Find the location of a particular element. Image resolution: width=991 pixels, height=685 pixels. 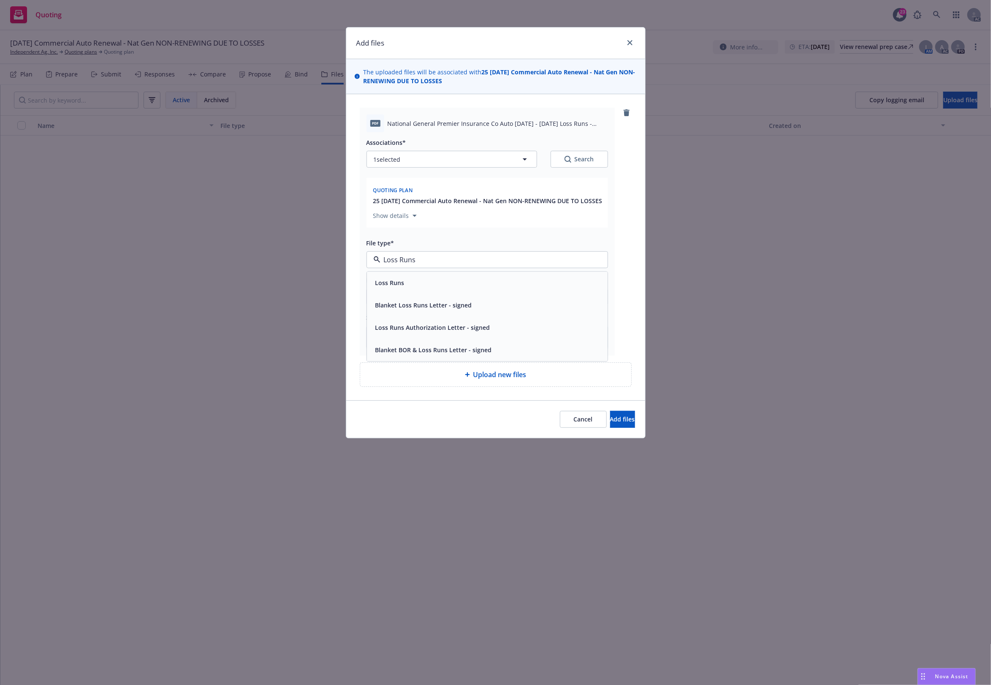

span: The uploaded files will be associated with is located at coordinates (500, 76).